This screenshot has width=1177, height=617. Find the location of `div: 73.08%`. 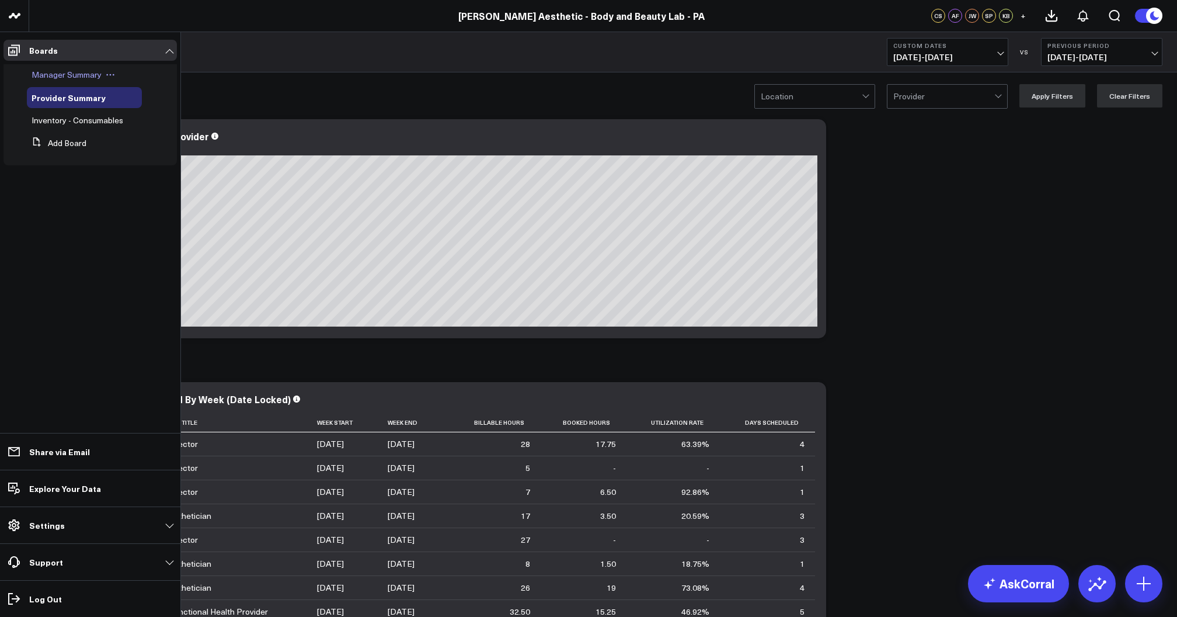

div: 73.08% is located at coordinates (695, 587).